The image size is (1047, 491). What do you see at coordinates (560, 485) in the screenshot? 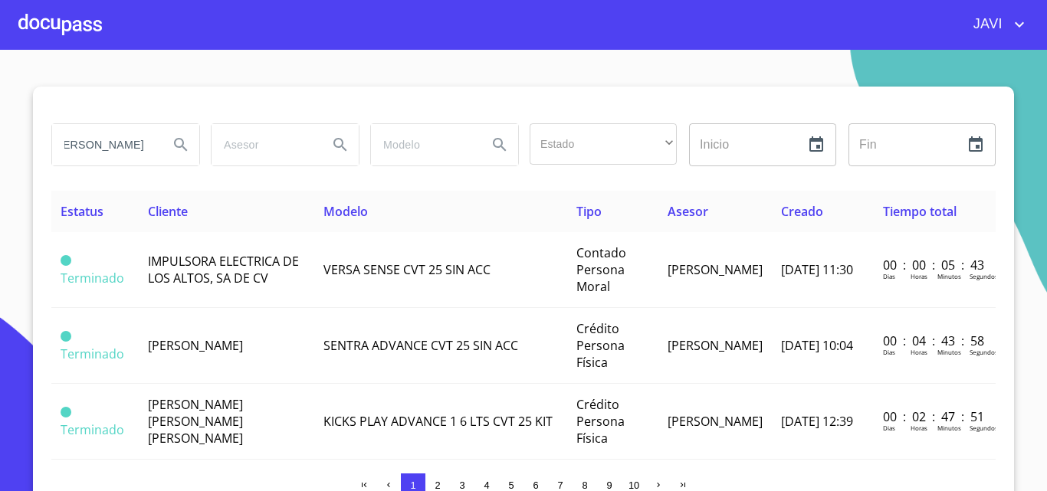
I see `span: 7` at bounding box center [560, 485].